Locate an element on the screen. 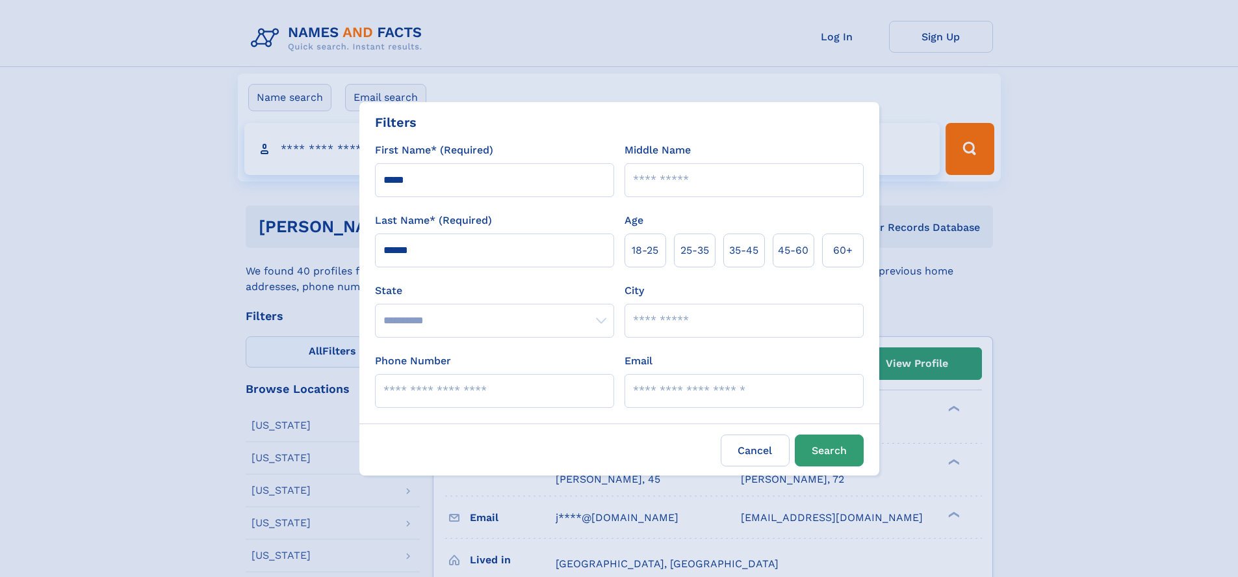 This screenshot has height=577, width=1238. label: Phone Number is located at coordinates (413, 361).